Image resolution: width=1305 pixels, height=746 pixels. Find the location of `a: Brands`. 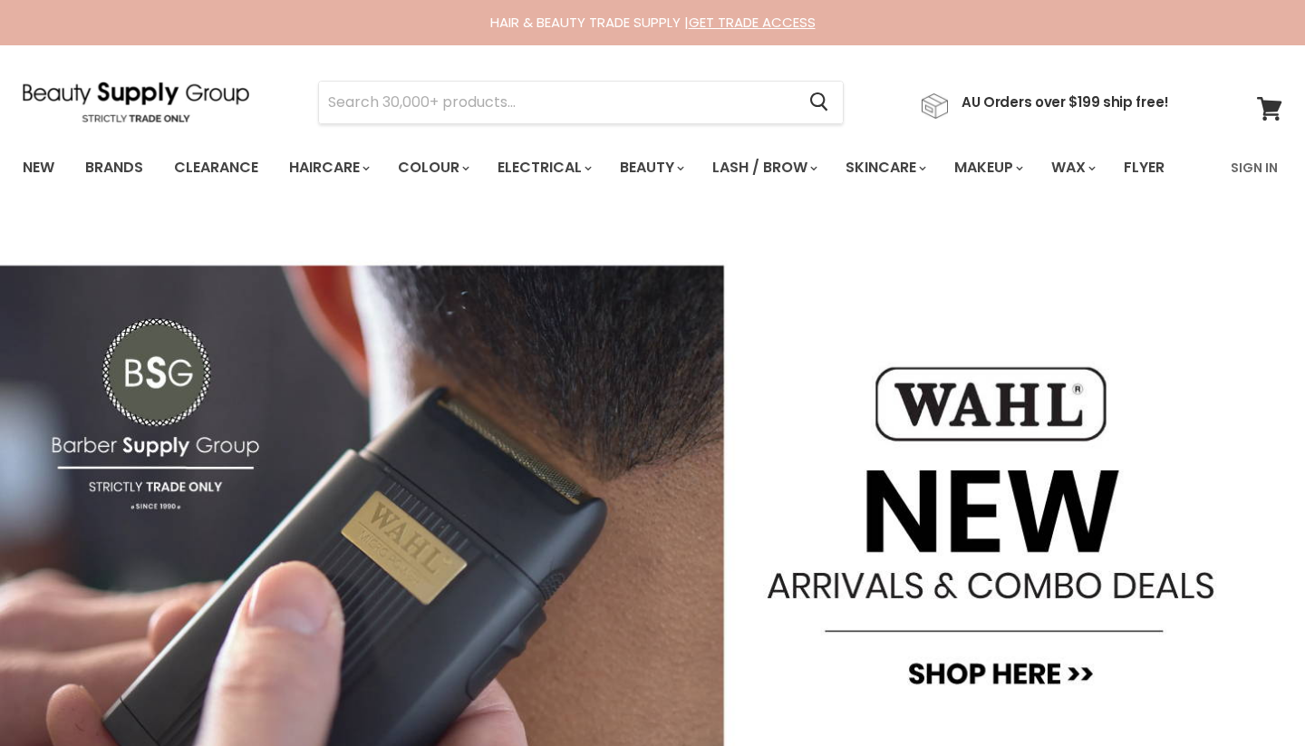

a: Brands is located at coordinates (114, 168).